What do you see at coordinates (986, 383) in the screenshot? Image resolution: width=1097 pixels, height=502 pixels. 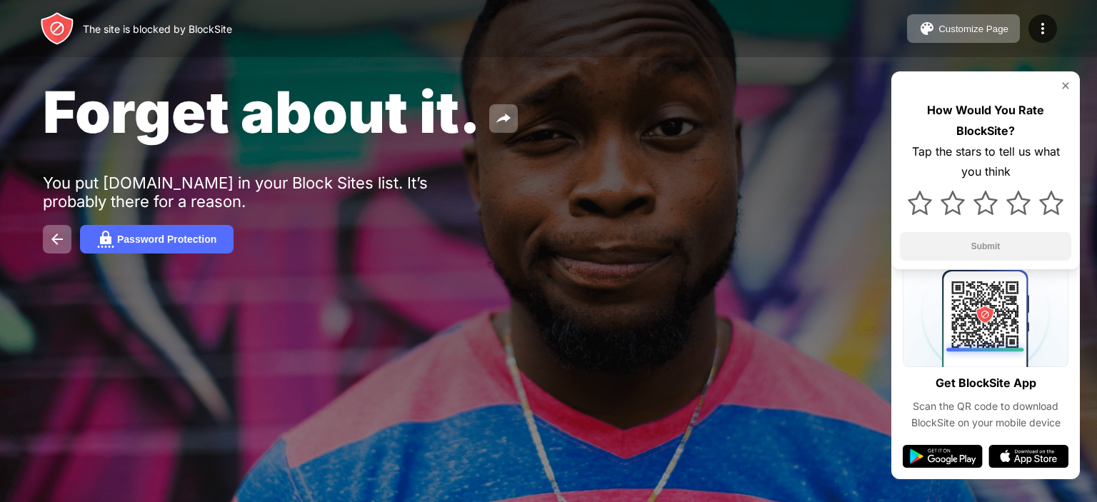 I see `div: Get BlockSite App` at bounding box center [986, 383].